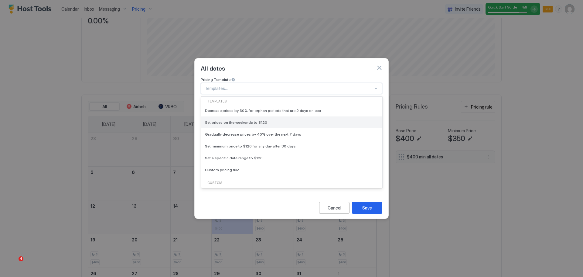 The height and width of the screenshot is (277, 583). Describe the element at coordinates (263, 110) in the screenshot. I see `span: Decrease prices by 30% for orphan periods that are 2 days or less` at that location.